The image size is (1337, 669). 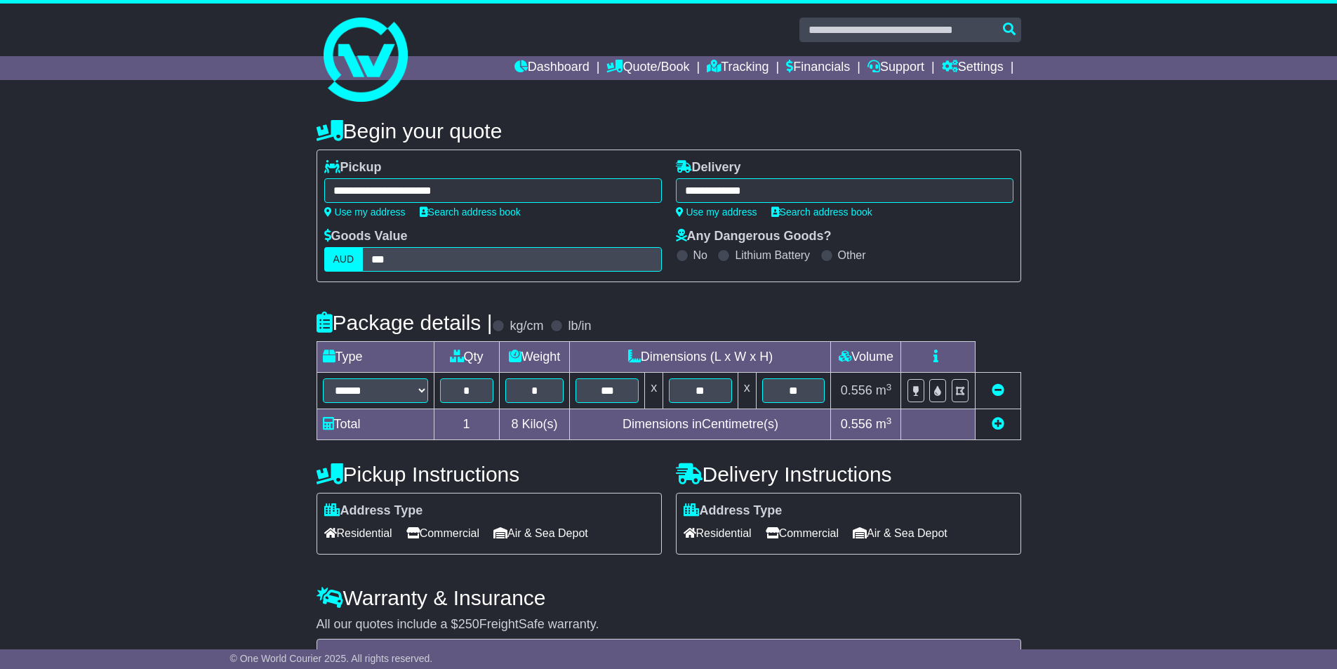 What do you see at coordinates (669, 597) in the screenshot?
I see `h4: Warranty & Insurance` at bounding box center [669, 597].